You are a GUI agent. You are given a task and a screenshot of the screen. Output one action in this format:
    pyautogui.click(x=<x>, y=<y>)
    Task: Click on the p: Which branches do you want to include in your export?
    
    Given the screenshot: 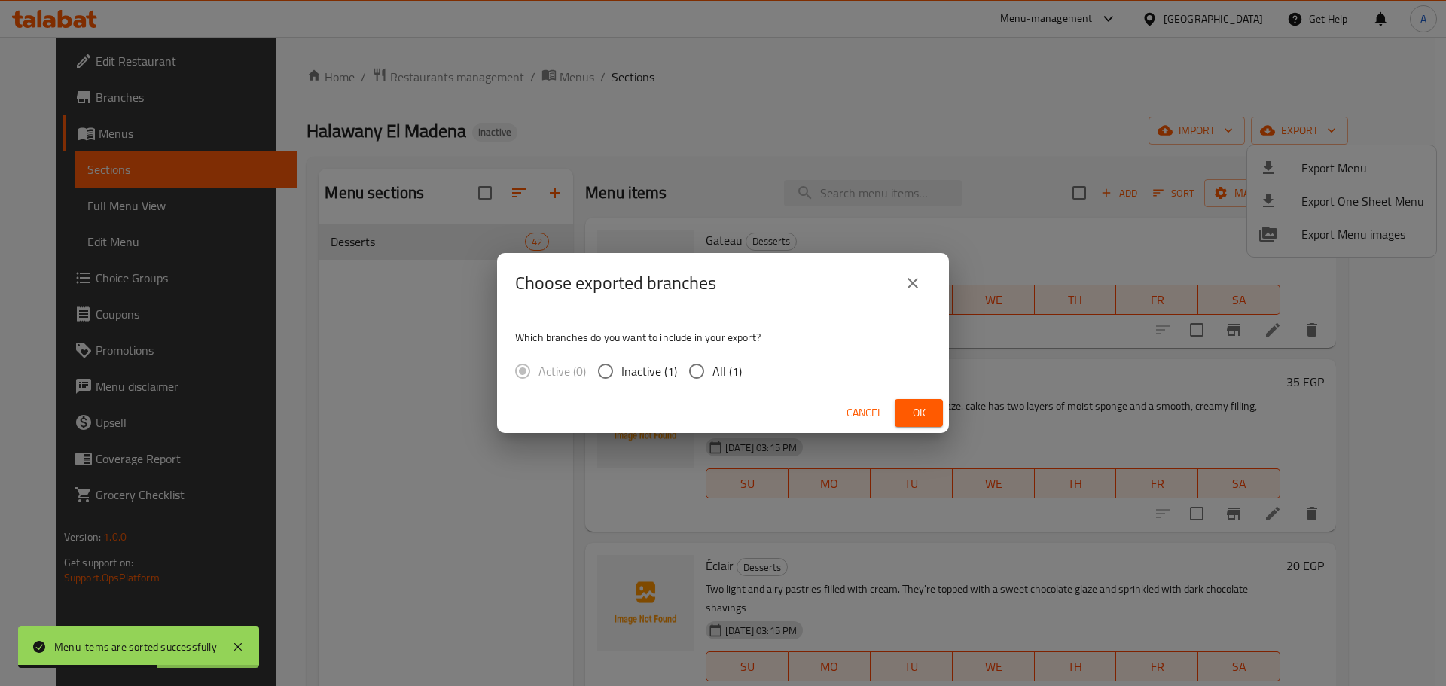 What is the action you would take?
    pyautogui.click(x=723, y=338)
    